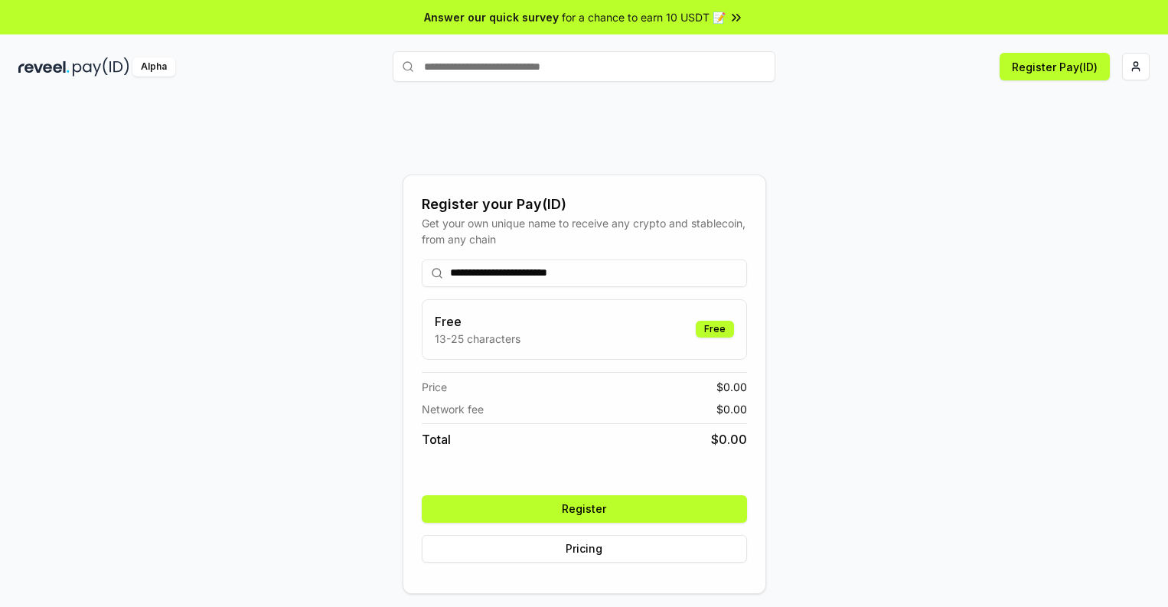 This screenshot has height=607, width=1168. What do you see at coordinates (584, 509) in the screenshot?
I see `button: Register` at bounding box center [584, 509].